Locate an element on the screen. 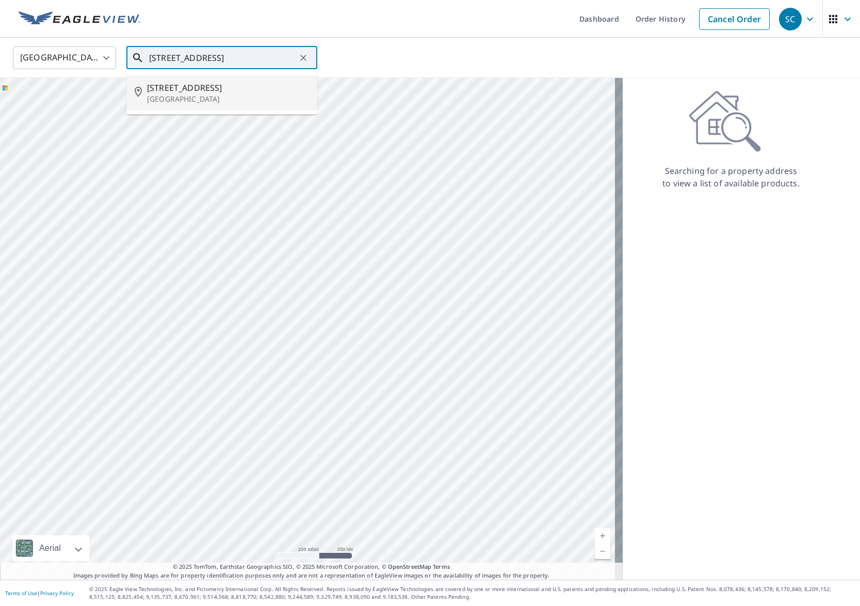 This screenshot has width=860, height=606. a: Cancel Order is located at coordinates (734, 19).